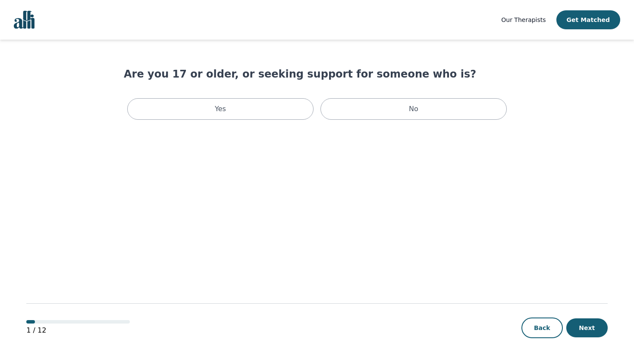  Describe the element at coordinates (523, 20) in the screenshot. I see `a: Our Therapists` at that location.